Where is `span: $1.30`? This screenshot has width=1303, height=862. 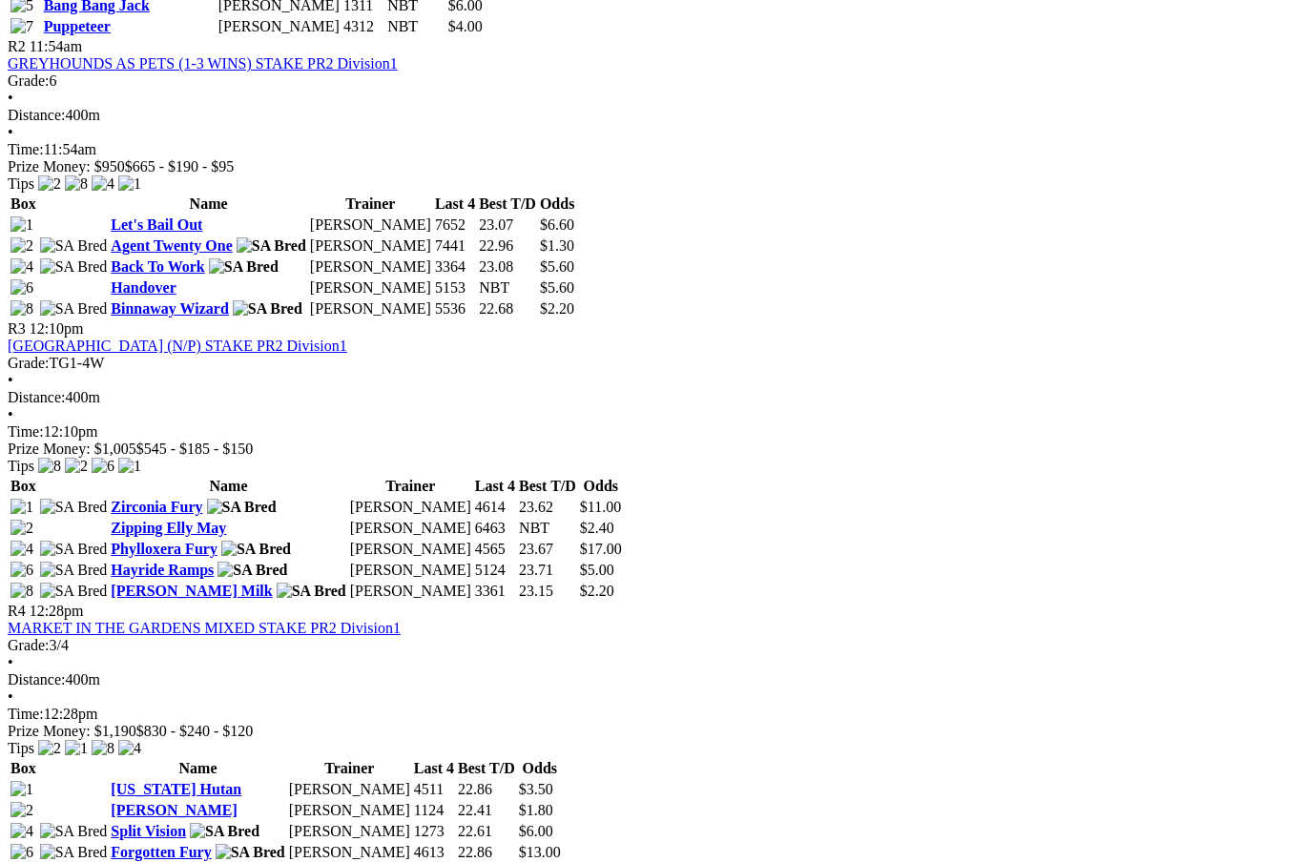 span: $1.30 is located at coordinates (557, 245).